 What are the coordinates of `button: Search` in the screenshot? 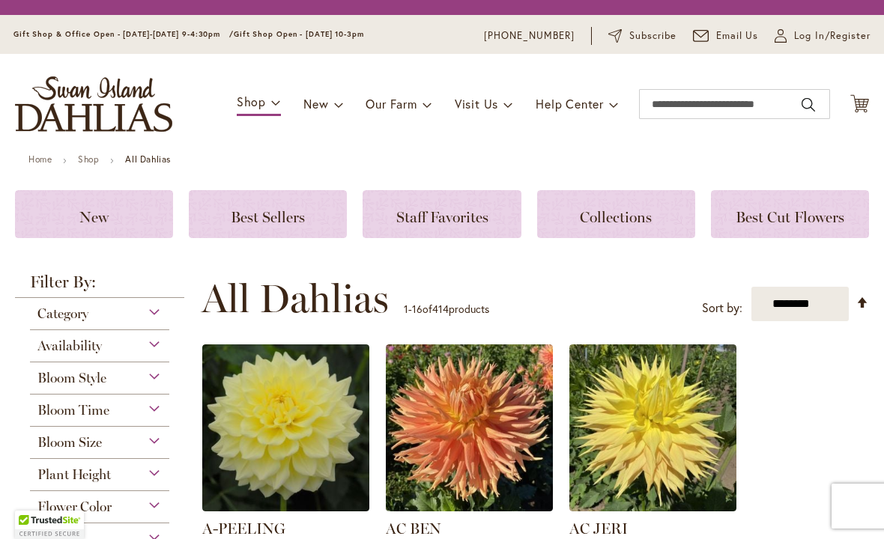 It's located at (808, 105).